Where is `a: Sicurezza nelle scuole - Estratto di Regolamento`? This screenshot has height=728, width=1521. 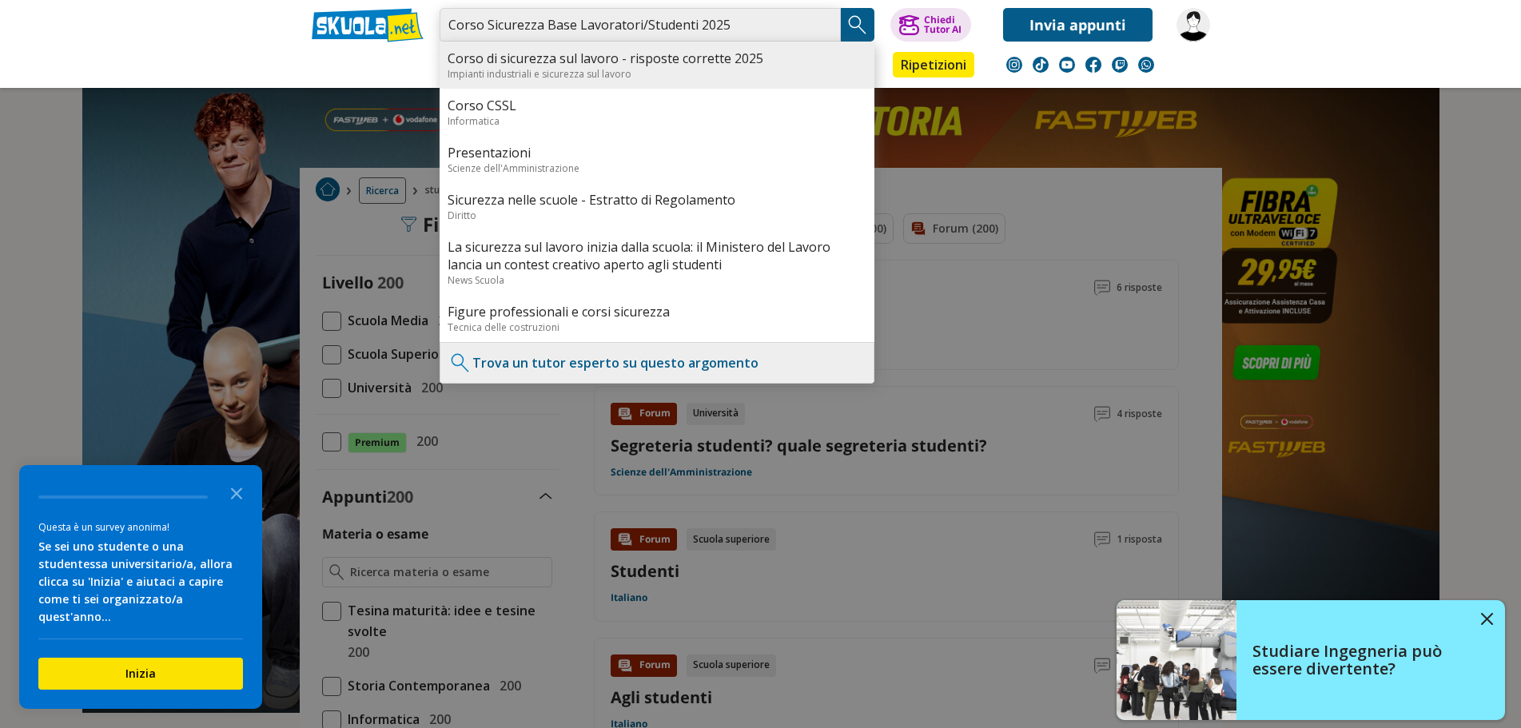 a: Sicurezza nelle scuole - Estratto di Regolamento is located at coordinates (657, 200).